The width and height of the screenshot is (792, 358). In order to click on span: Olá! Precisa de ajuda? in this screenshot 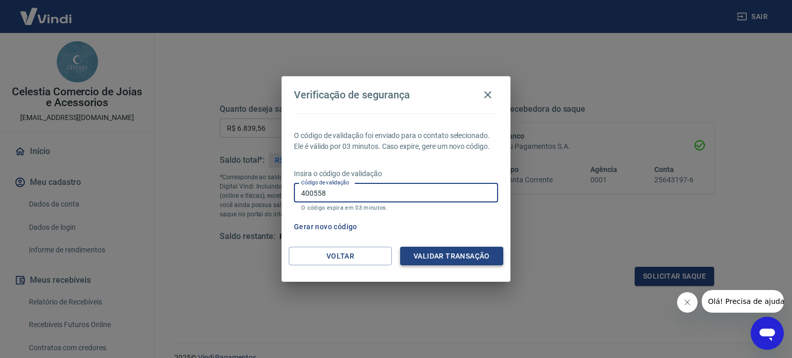, I will do `click(46, 11)`.